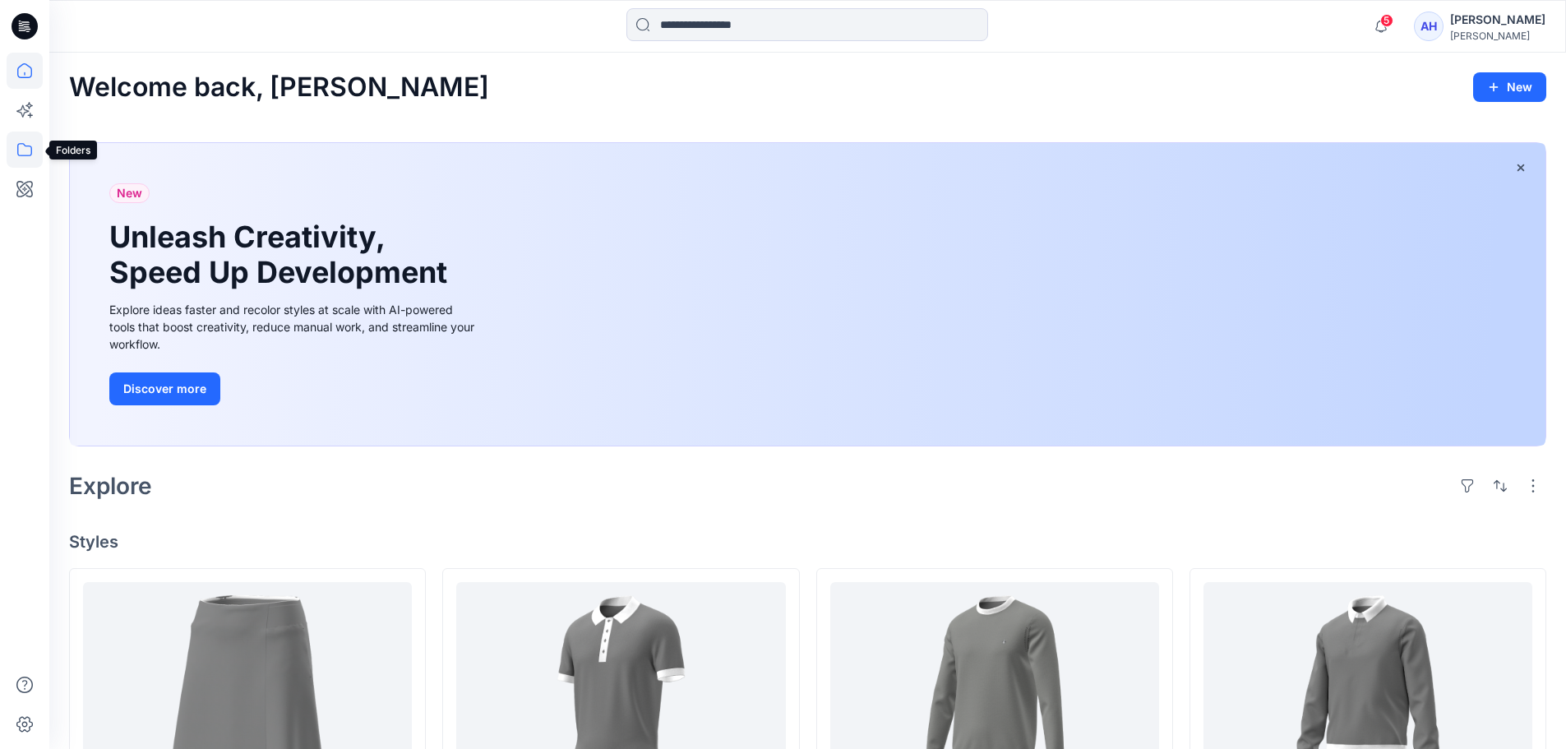  Describe the element at coordinates (1509, 87) in the screenshot. I see `button: New` at that location.